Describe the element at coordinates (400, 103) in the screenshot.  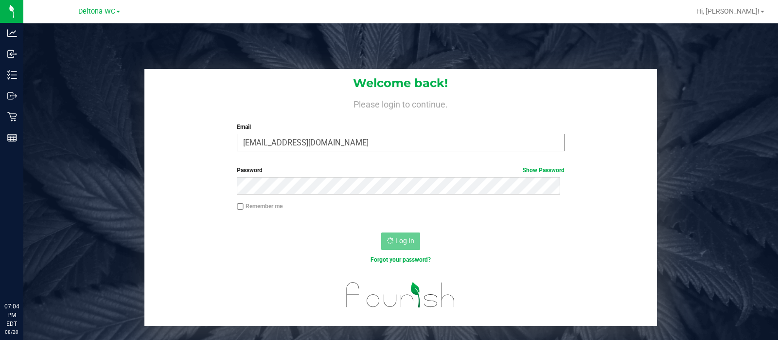
I see `h4: Please login to continue.` at that location.